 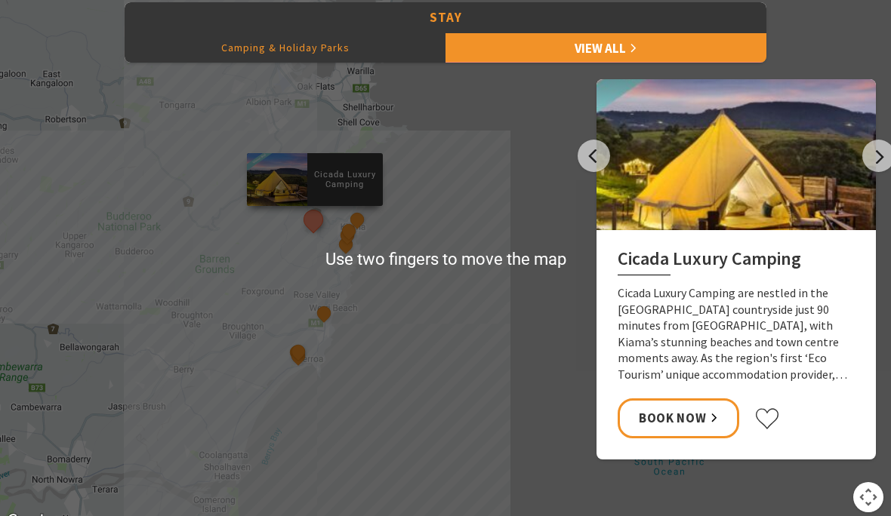 What do you see at coordinates (445, 18) in the screenshot?
I see `button: Stay` at bounding box center [445, 18].